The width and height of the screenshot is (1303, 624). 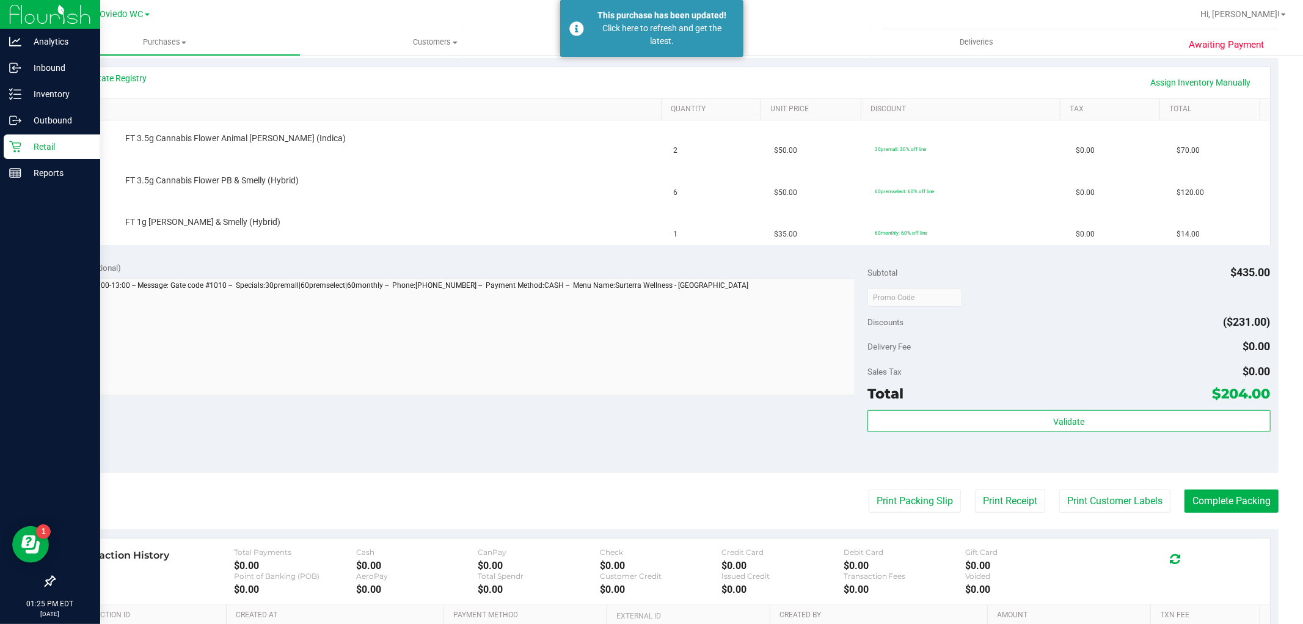 What do you see at coordinates (900, 149) in the screenshot?
I see `span: 30premall: 30% off line` at bounding box center [900, 149].